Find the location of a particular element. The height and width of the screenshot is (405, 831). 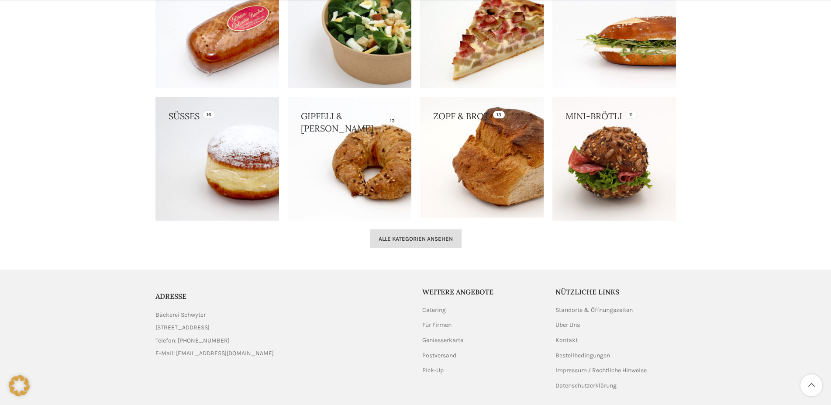

a: Impressum / Rechtliche Hinweise is located at coordinates (601, 370).